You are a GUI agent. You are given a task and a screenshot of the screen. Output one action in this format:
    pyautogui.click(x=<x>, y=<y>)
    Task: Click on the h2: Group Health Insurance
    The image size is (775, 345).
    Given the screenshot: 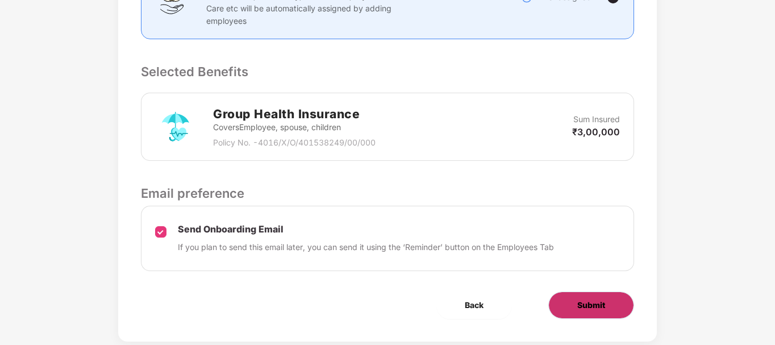 What is the action you would take?
    pyautogui.click(x=294, y=114)
    